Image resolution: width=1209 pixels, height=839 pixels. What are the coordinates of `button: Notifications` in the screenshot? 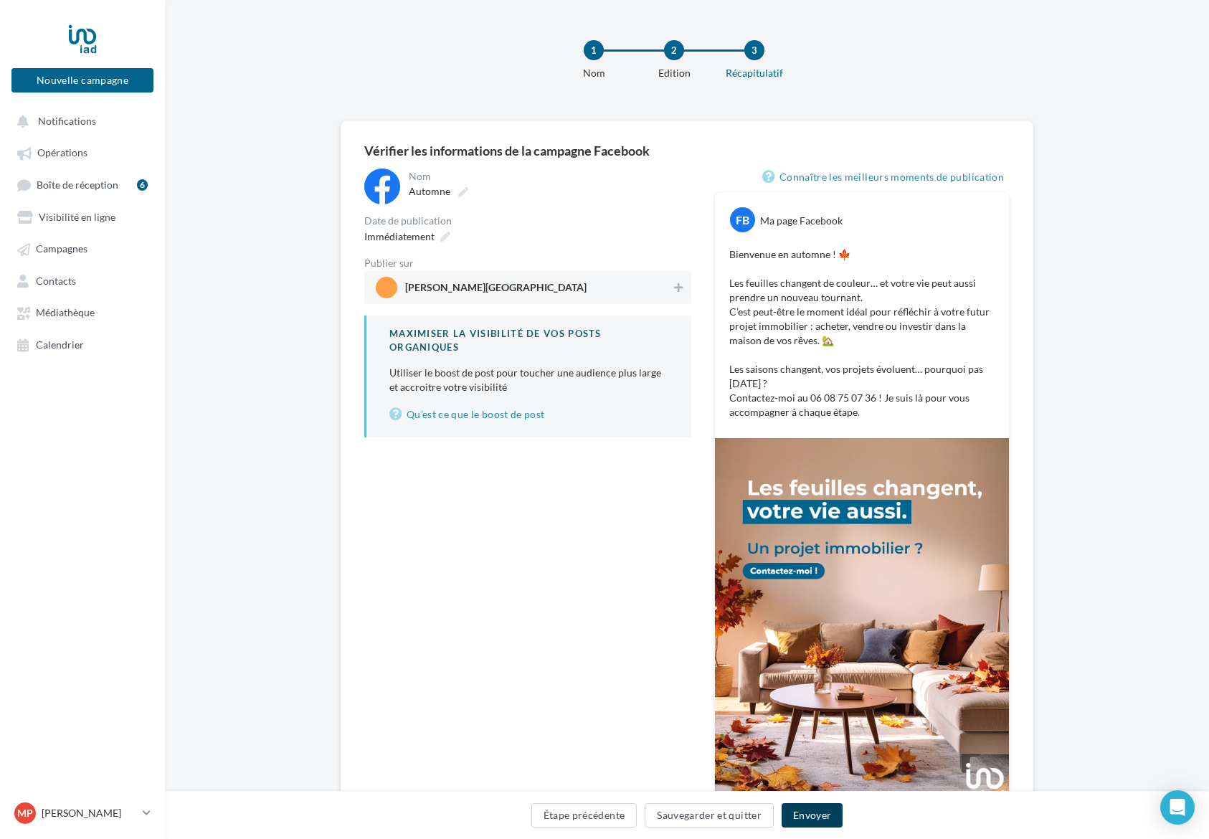 It's located at (80, 120).